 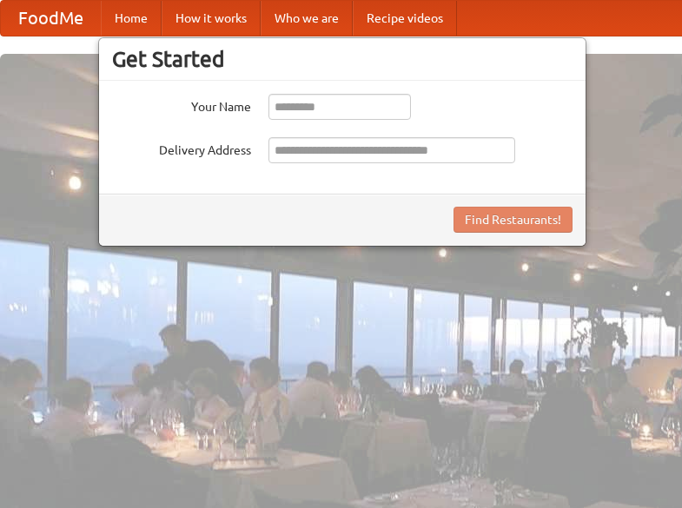 What do you see at coordinates (513, 220) in the screenshot?
I see `button: Find Restaurants!` at bounding box center [513, 220].